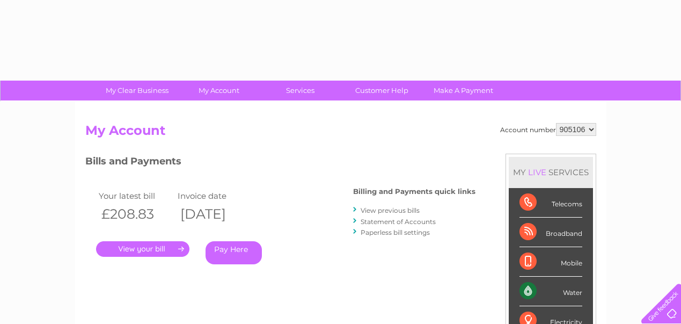  I want to click on div: Mobile, so click(551, 261).